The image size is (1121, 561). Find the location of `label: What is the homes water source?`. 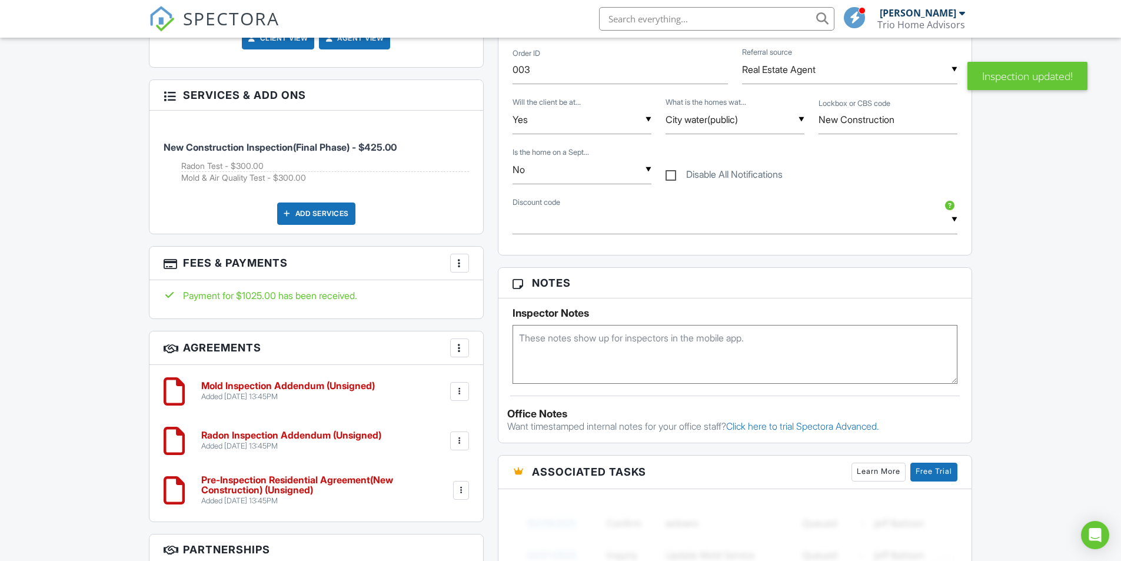

label: What is the homes water source? is located at coordinates (706, 102).